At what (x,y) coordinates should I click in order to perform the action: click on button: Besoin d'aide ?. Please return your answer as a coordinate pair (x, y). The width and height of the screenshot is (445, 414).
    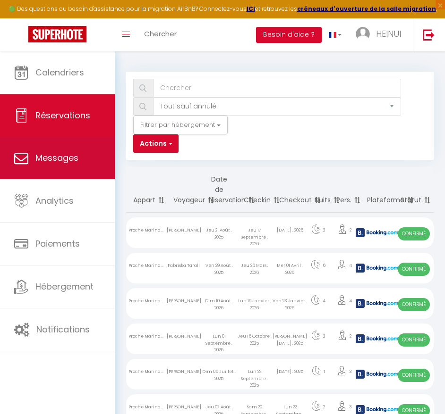
    Looking at the image, I should click on (288, 35).